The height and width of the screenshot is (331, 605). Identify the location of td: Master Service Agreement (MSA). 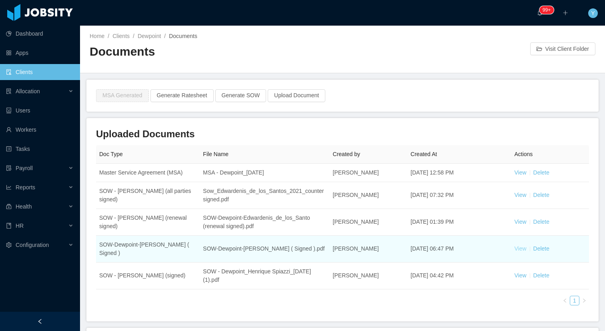
(148, 173).